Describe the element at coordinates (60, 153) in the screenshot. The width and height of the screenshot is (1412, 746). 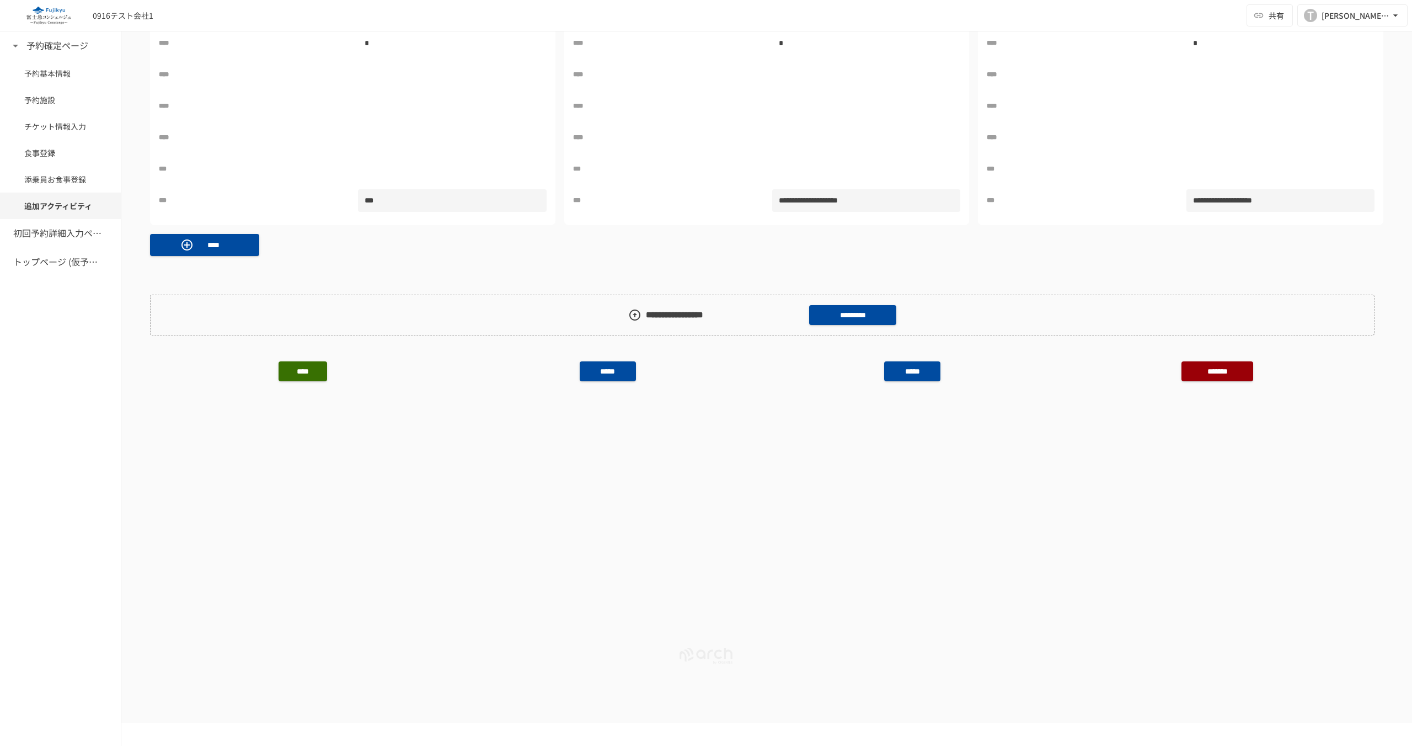
I see `span: 食事登録` at that location.